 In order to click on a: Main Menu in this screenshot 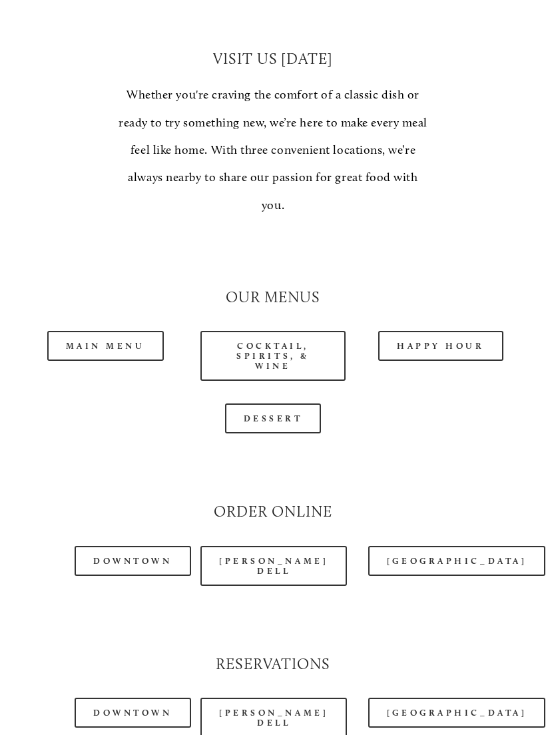, I will do `click(105, 346)`.